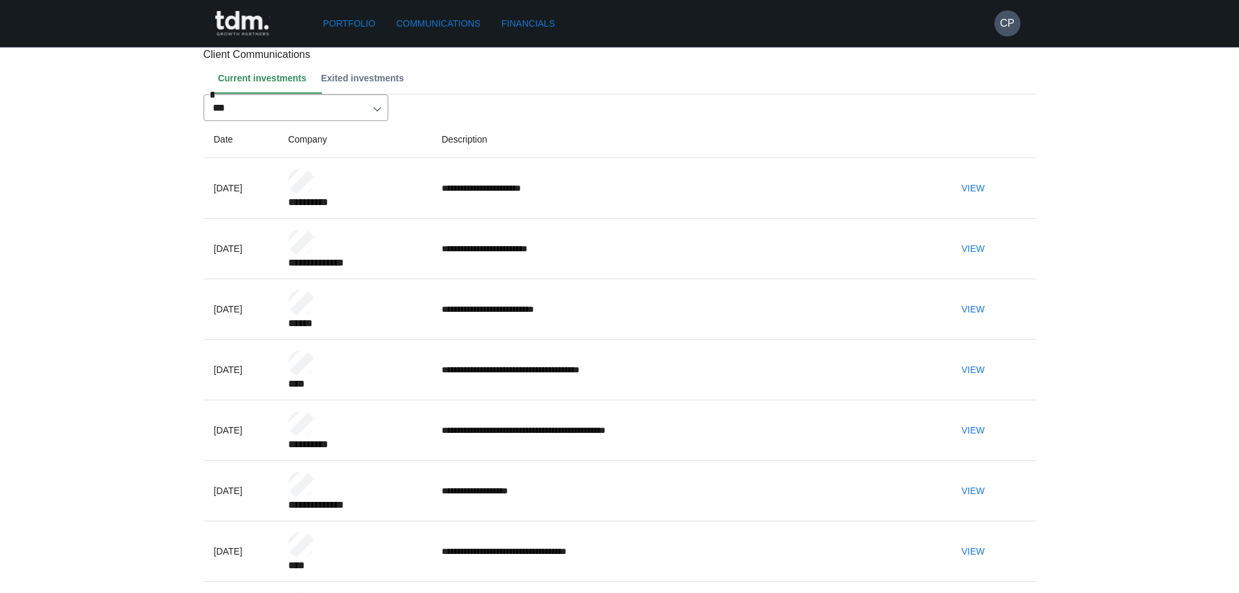 The width and height of the screenshot is (1239, 593). I want to click on button: Exited investments, so click(366, 78).